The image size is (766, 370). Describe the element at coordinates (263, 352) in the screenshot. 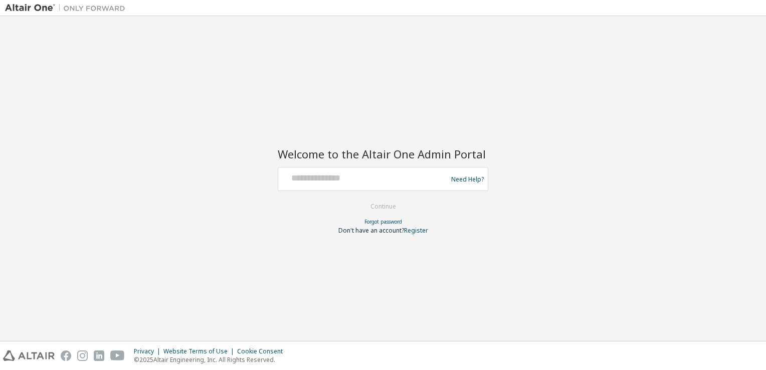

I see `div: Cookie Consent` at that location.